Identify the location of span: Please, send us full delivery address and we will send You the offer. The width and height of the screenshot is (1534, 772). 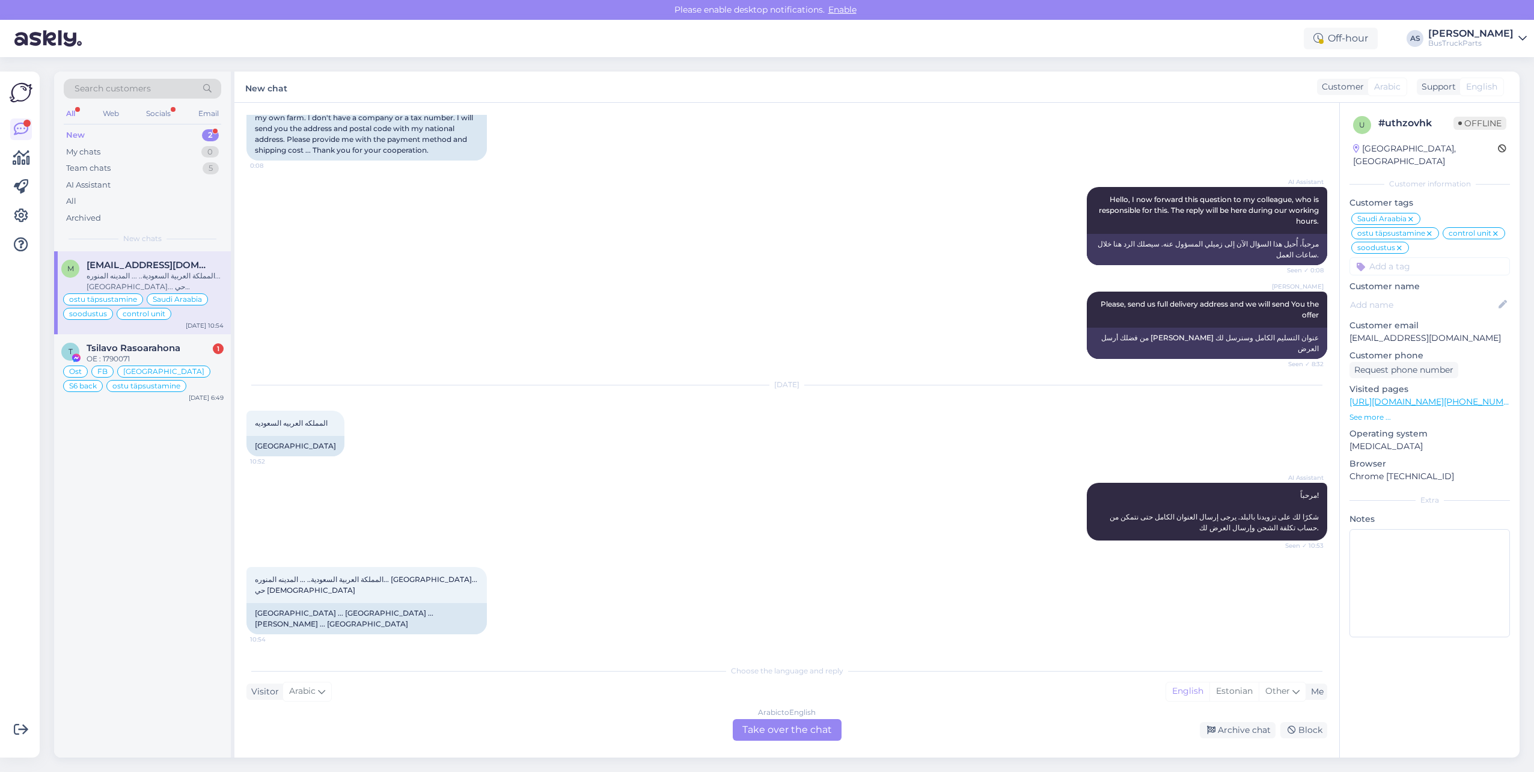
(1210, 309).